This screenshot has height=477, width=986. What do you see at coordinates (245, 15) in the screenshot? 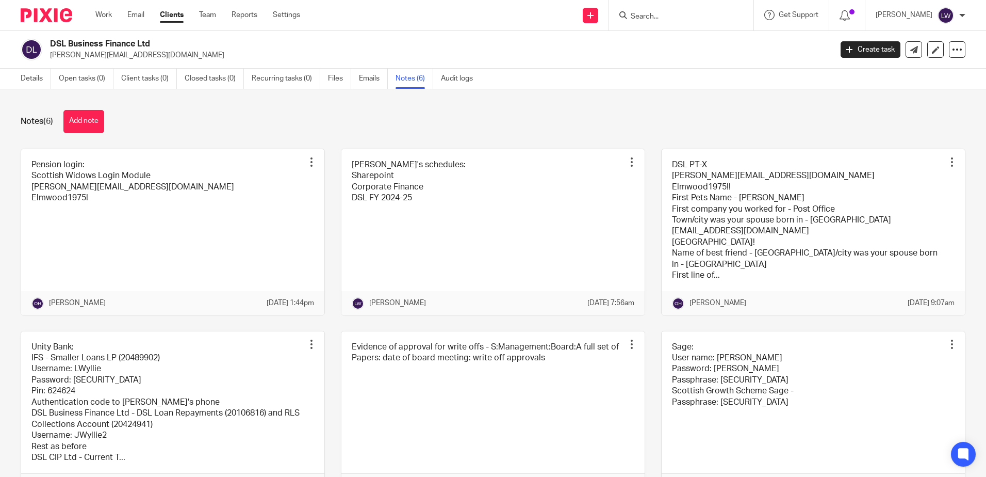
I see `a: Reports` at bounding box center [245, 15].